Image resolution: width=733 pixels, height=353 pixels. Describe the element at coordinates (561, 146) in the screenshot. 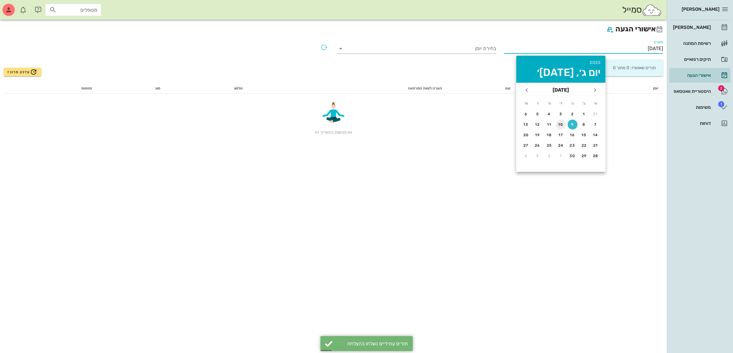

I see `div: 24` at that location.